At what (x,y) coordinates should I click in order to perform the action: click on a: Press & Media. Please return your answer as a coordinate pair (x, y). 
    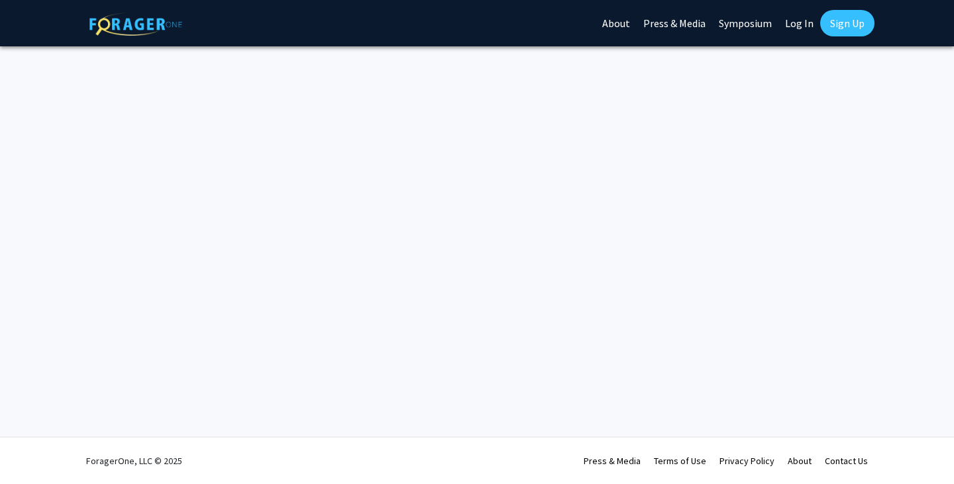
    Looking at the image, I should click on (612, 461).